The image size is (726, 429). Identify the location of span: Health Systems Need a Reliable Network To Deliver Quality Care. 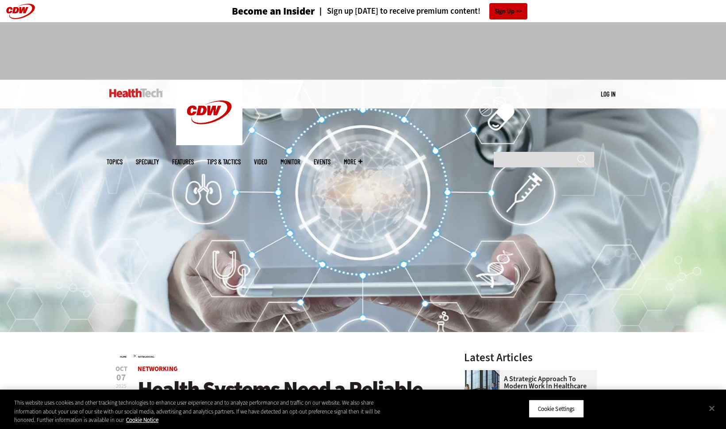
(283, 401).